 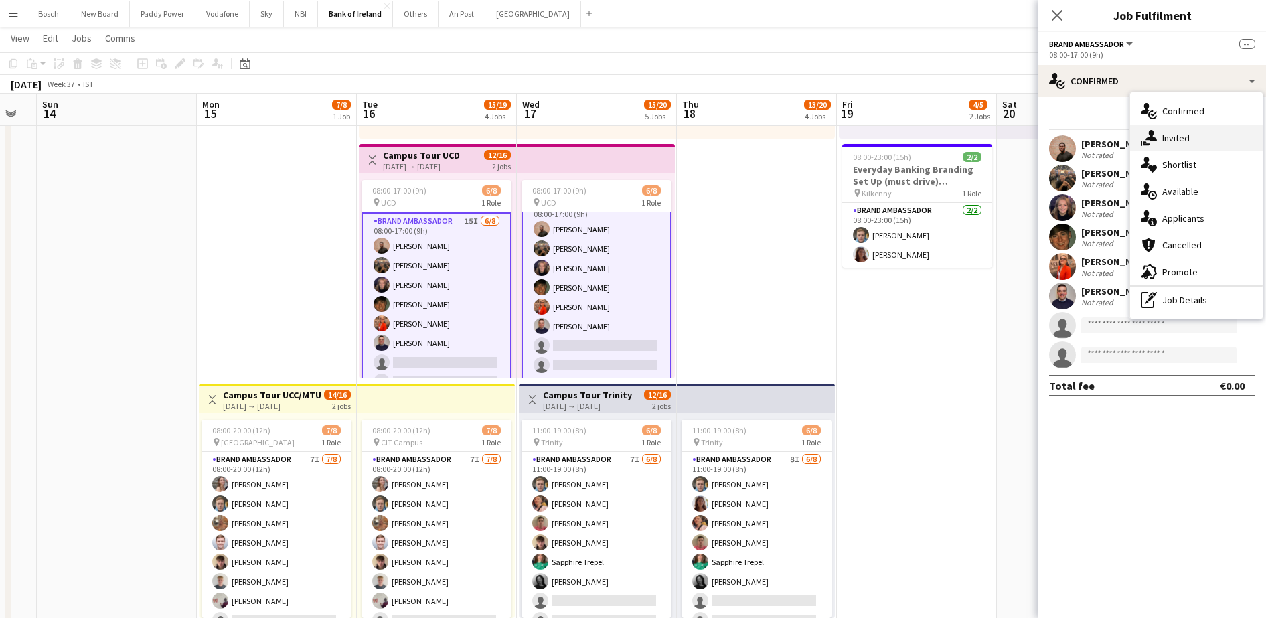 What do you see at coordinates (1009, 104) in the screenshot?
I see `span: Sat` at bounding box center [1009, 104].